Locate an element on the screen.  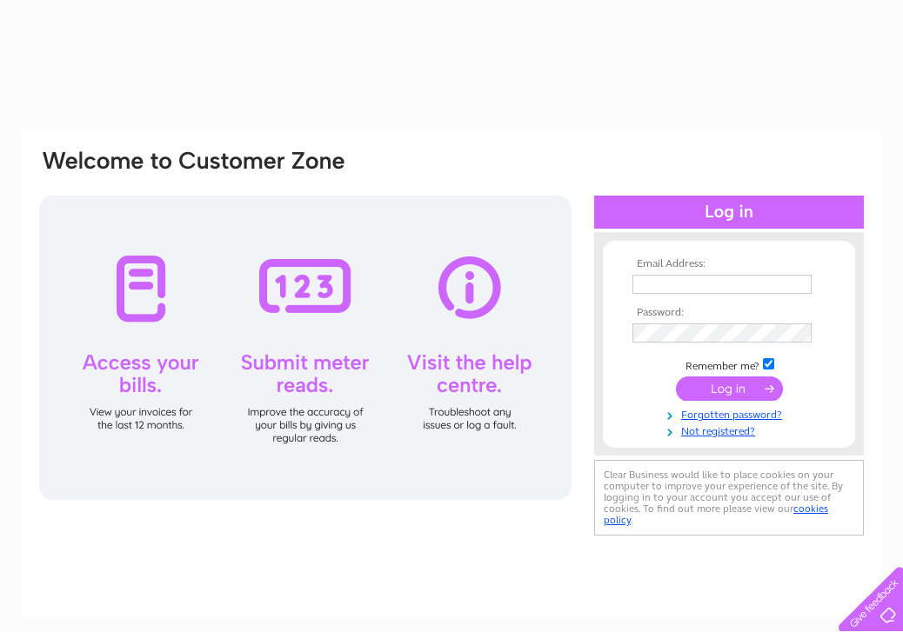
a: Not registered? is located at coordinates (730, 430).